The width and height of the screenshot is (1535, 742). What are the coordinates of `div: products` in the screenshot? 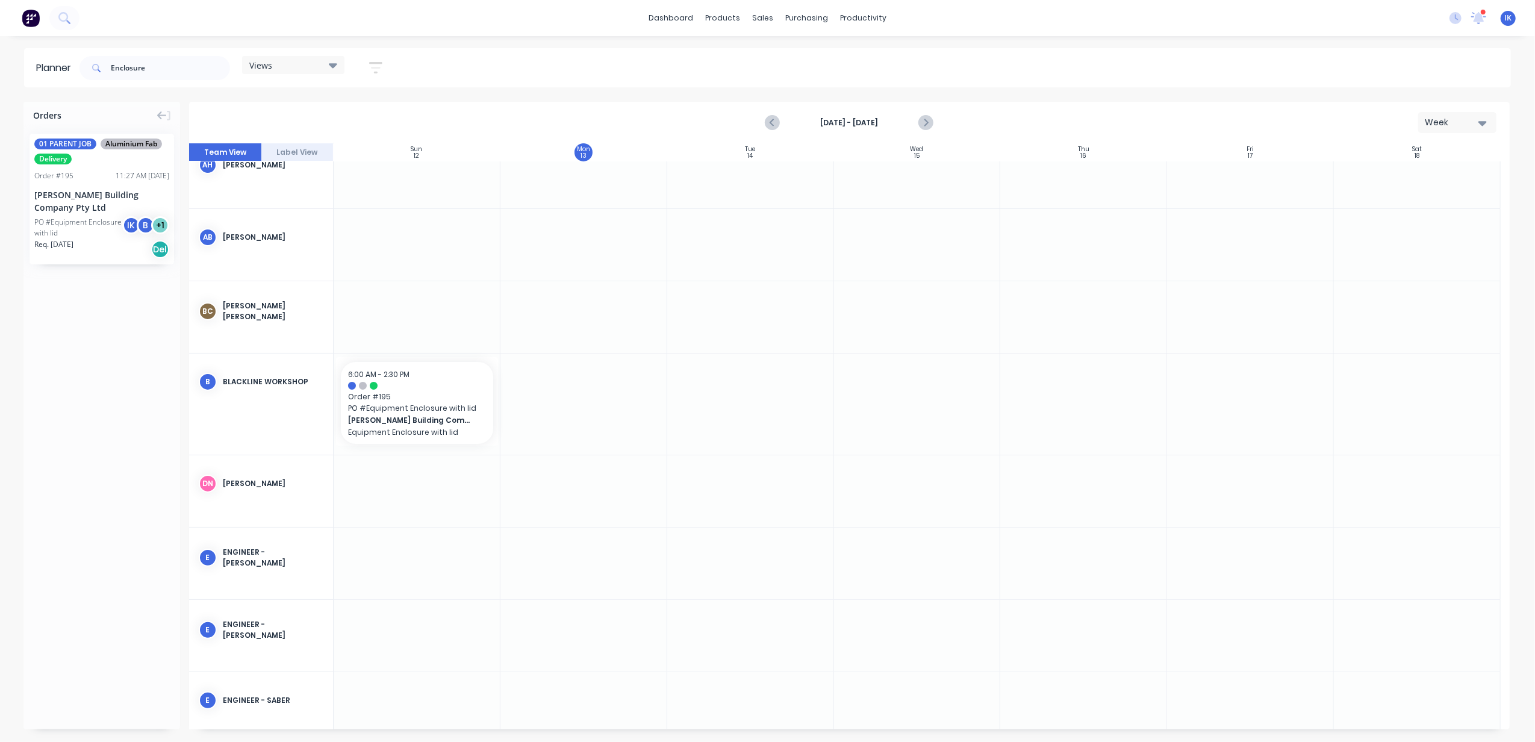 It's located at (722, 18).